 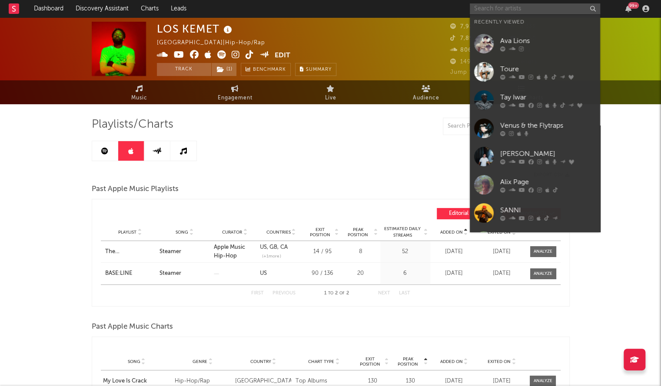 I want to click on button: Summary, so click(x=316, y=70).